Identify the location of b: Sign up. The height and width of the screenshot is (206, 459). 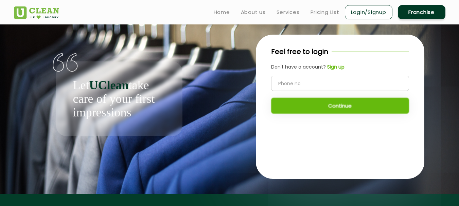
(336, 67).